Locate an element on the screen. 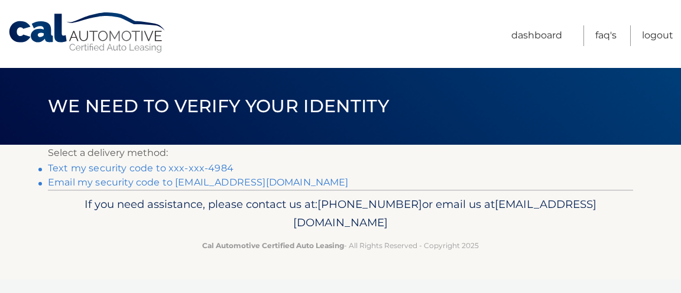 This screenshot has height=293, width=681. p: - All Rights Reserved - Copyright 2025 is located at coordinates (340, 245).